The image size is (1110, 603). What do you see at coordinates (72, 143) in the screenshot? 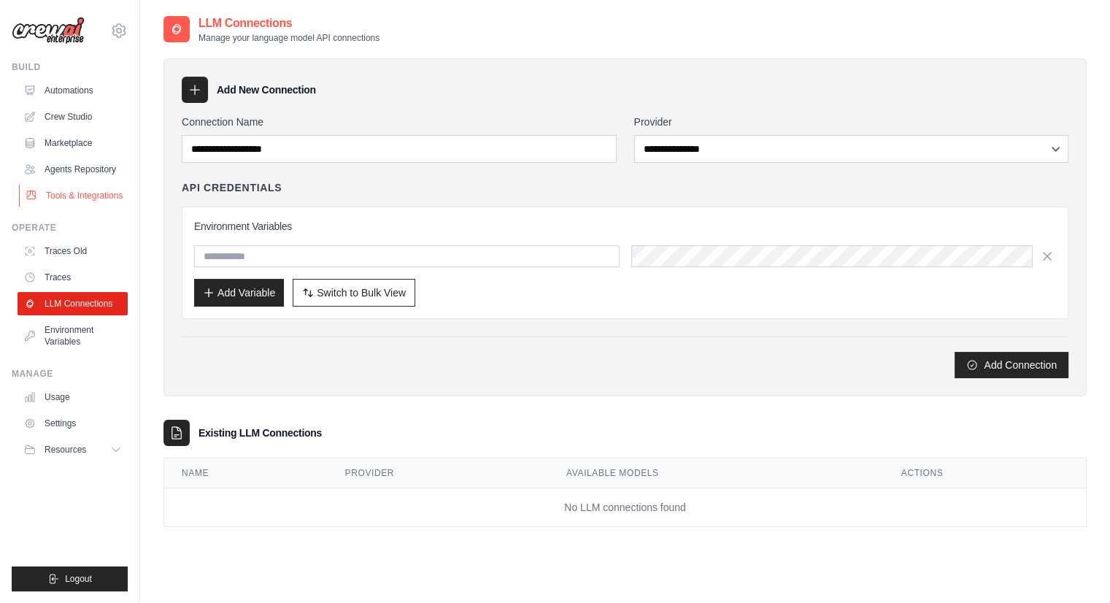
I see `a: Marketplace` at bounding box center [72, 143].